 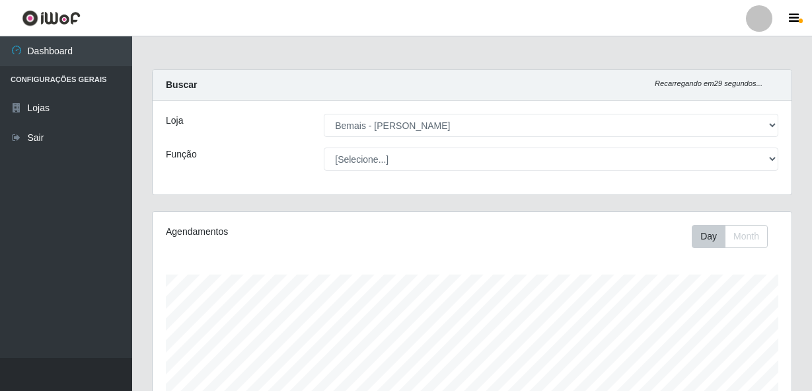 What do you see at coordinates (175, 120) in the screenshot?
I see `label: Loja` at bounding box center [175, 120].